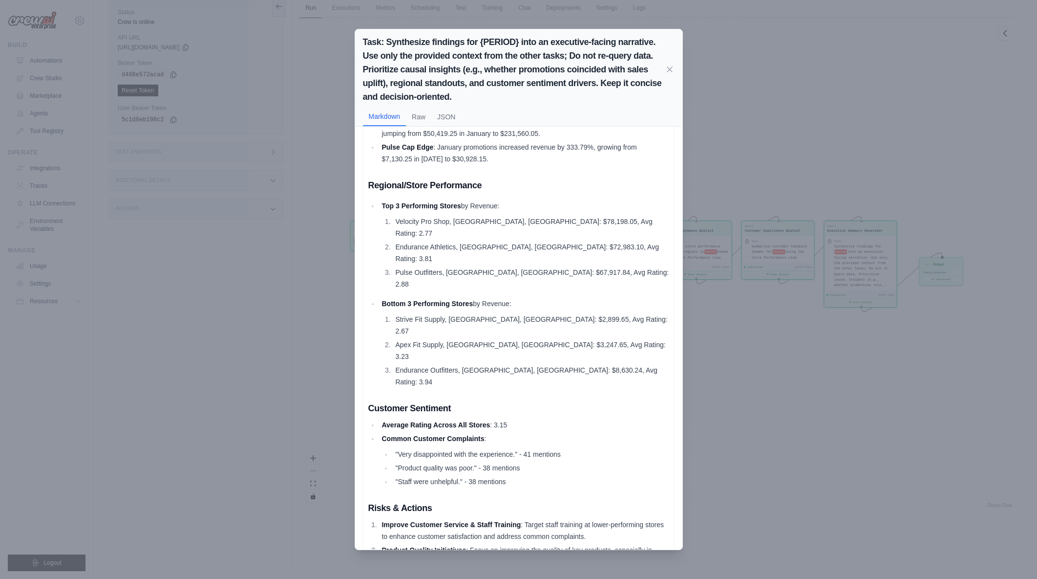 This screenshot has width=1037, height=579. What do you see at coordinates (531, 481) in the screenshot?
I see `li: "Staff were unhelpful." - 38 mentions` at bounding box center [531, 481].